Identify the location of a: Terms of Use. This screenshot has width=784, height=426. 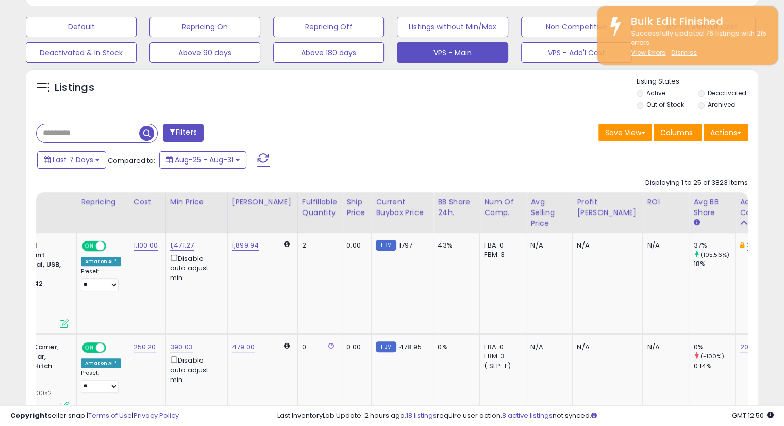
(110, 415).